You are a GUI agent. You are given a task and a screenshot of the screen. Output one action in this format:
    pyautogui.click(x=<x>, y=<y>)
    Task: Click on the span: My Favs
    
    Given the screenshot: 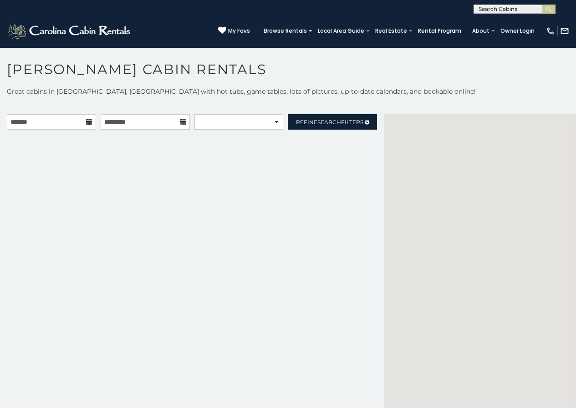 What is the action you would take?
    pyautogui.click(x=239, y=31)
    